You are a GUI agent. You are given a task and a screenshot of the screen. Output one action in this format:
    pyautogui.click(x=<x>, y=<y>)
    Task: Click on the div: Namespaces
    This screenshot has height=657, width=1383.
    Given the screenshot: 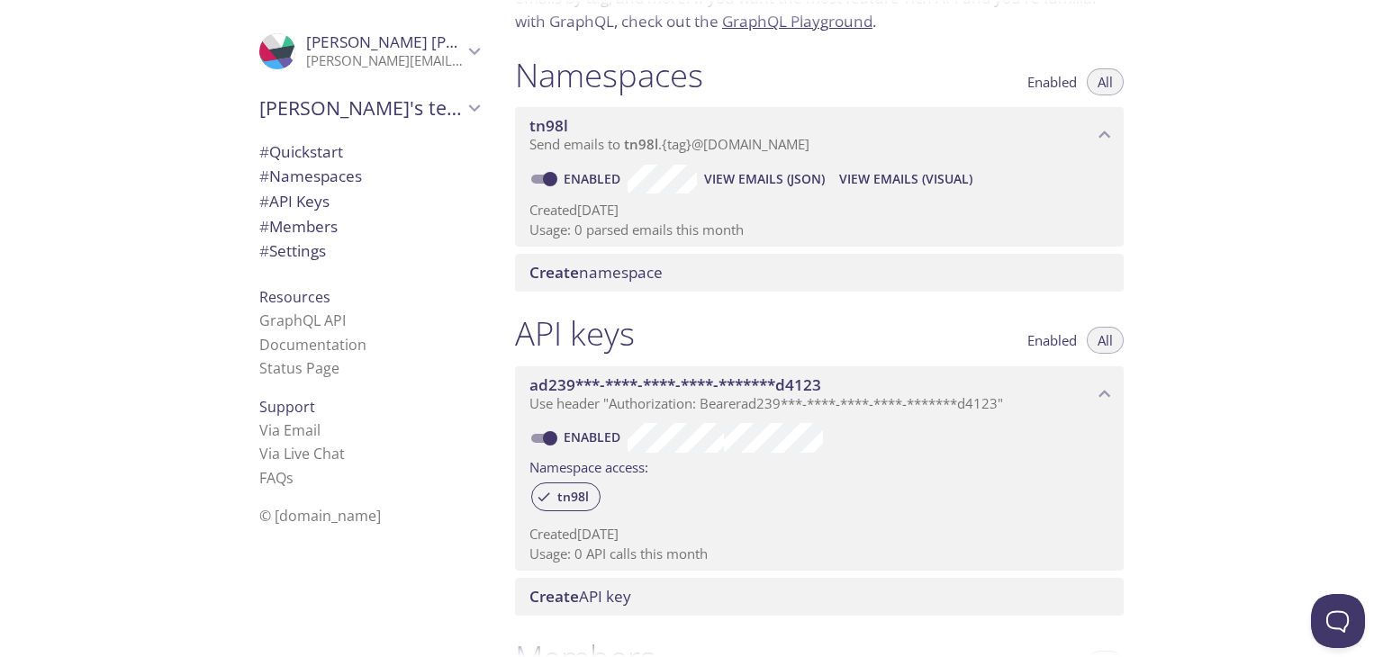 What is the action you would take?
    pyautogui.click(x=369, y=176)
    